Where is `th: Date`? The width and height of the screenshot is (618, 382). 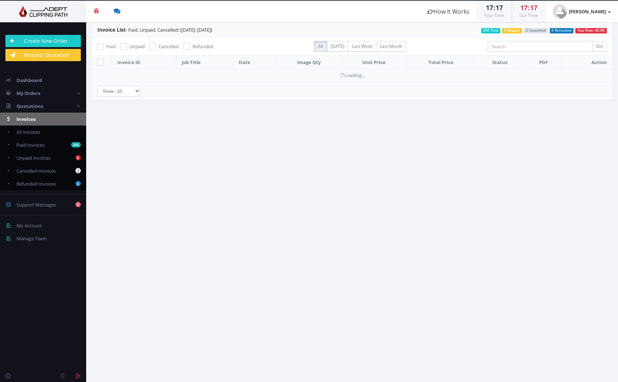 th: Date is located at coordinates (254, 62).